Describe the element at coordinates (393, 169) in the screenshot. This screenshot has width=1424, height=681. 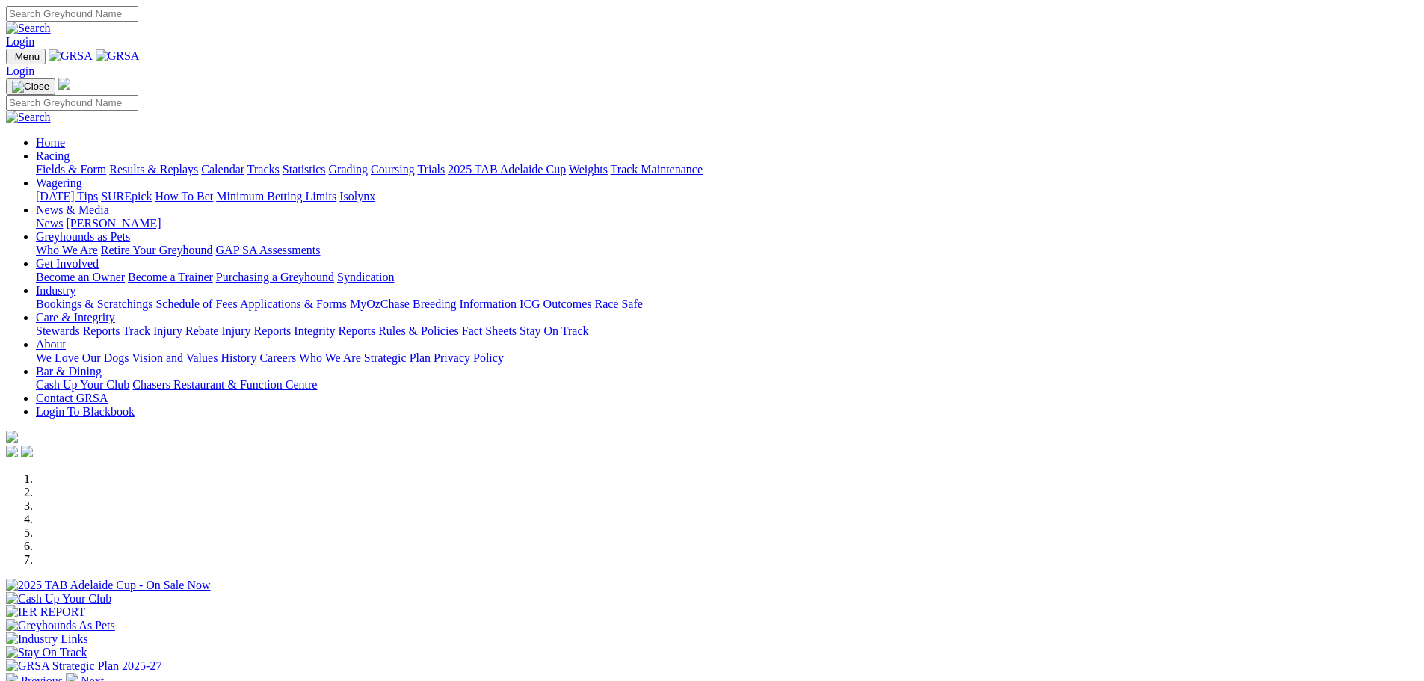
I see `a: Coursing` at that location.